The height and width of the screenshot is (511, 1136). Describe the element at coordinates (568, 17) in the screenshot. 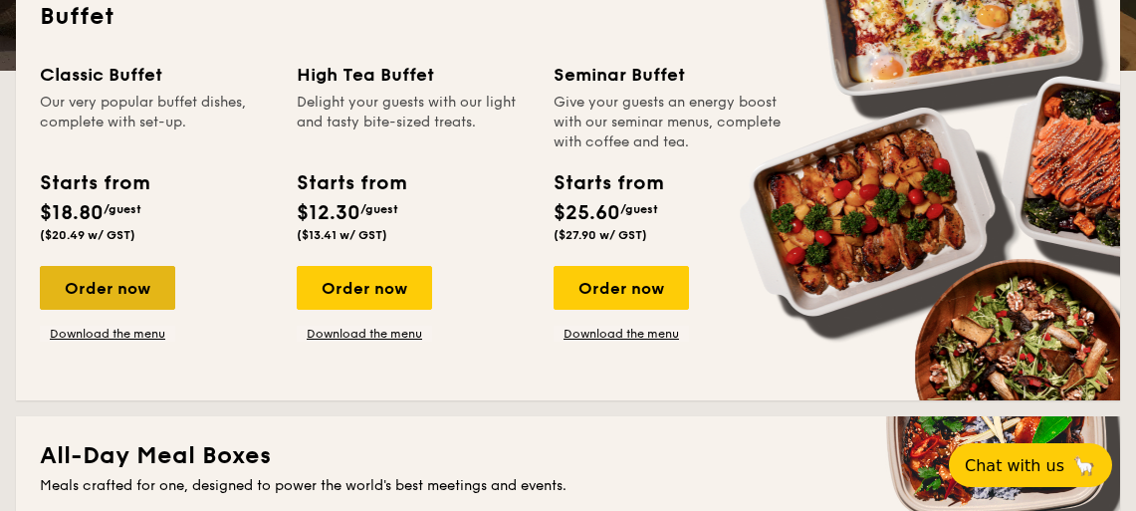

I see `h2: Buffet` at that location.